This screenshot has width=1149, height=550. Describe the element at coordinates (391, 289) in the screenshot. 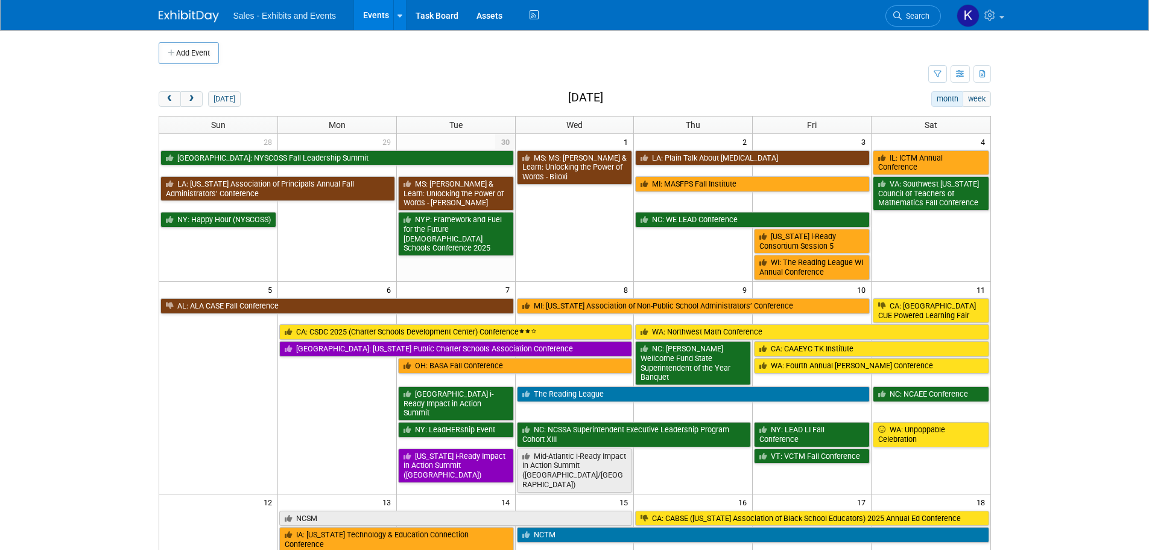

I see `span: 6` at that location.